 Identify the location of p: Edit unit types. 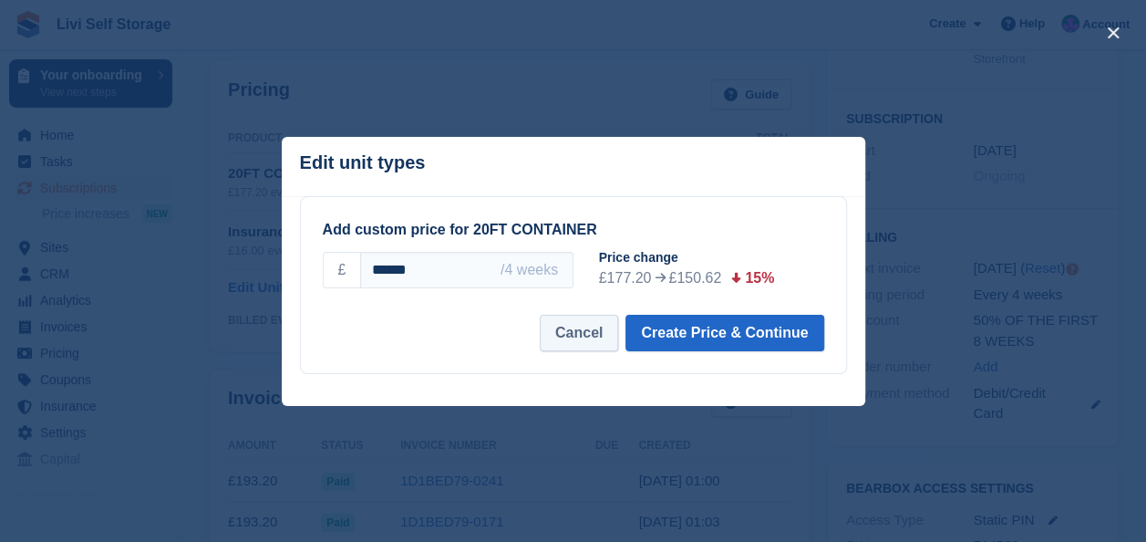
(363, 162).